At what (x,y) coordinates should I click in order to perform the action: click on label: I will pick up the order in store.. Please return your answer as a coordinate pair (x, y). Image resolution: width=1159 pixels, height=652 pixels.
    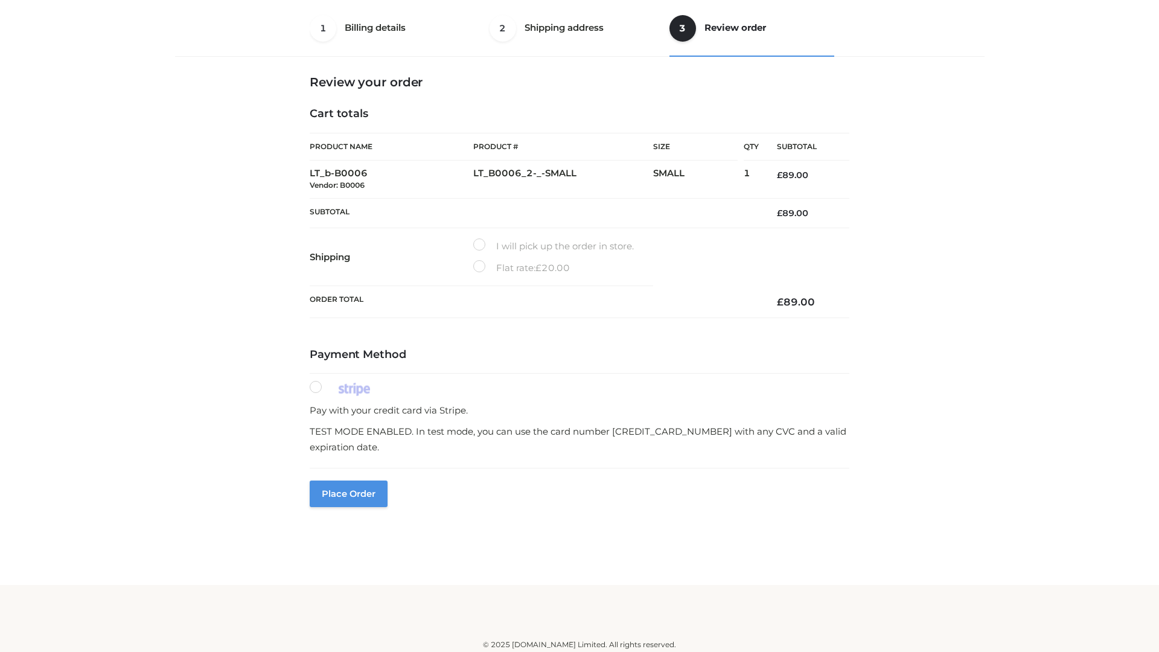
    Looking at the image, I should click on (553, 246).